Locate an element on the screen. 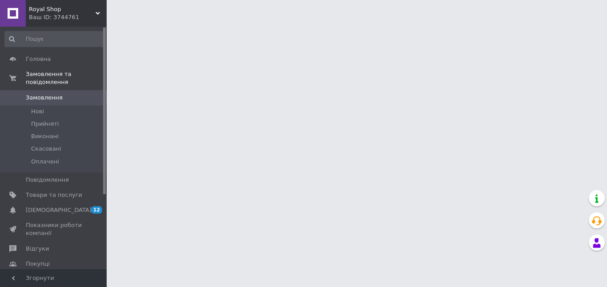  span: 12 is located at coordinates (96, 210).